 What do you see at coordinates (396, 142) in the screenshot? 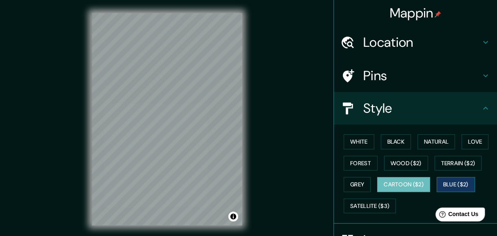
I see `button: Black` at bounding box center [396, 142].